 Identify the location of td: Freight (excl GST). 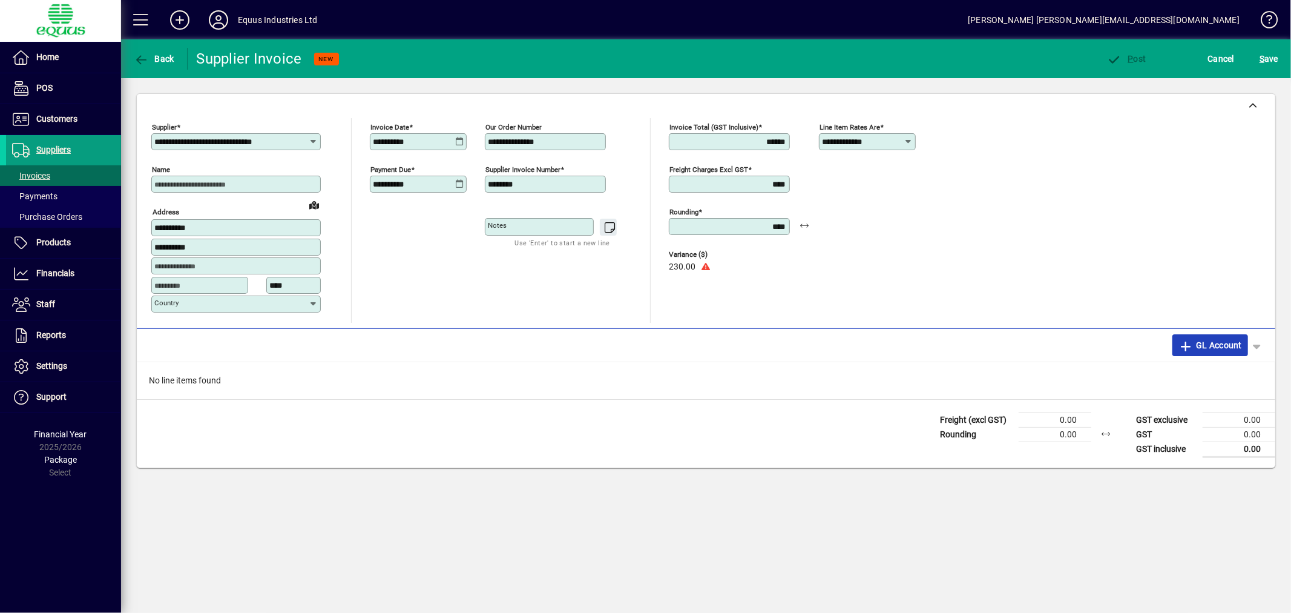
(976, 420).